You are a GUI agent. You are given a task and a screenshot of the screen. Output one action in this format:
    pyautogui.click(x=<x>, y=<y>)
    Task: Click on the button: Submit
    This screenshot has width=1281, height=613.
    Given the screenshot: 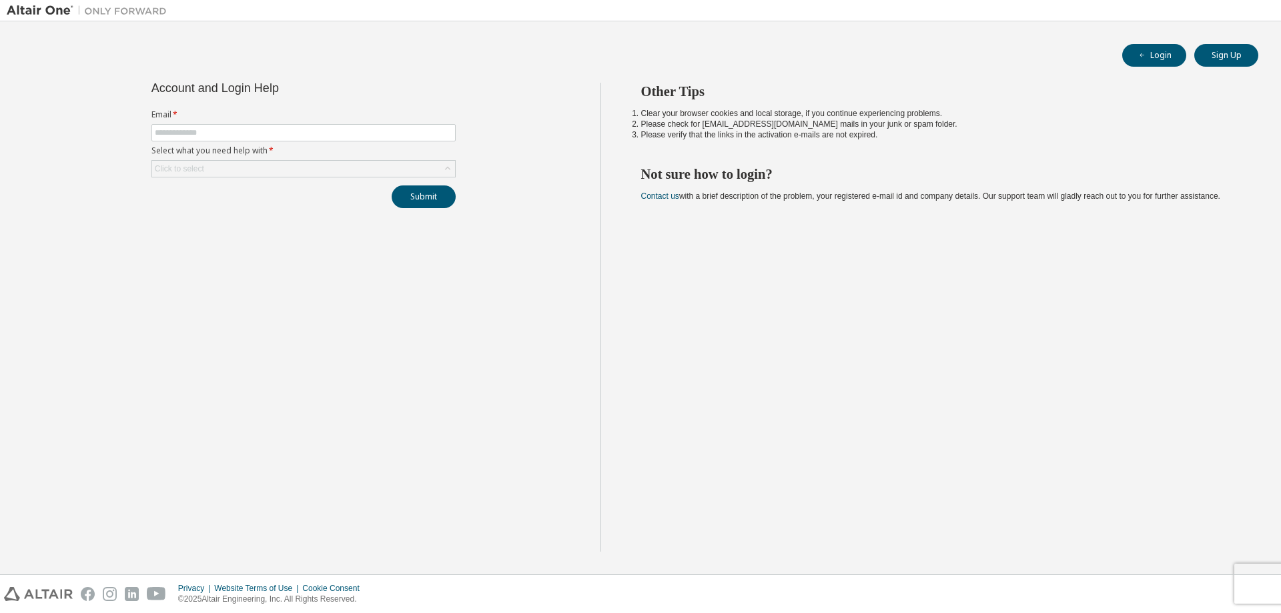 What is the action you would take?
    pyautogui.click(x=424, y=197)
    